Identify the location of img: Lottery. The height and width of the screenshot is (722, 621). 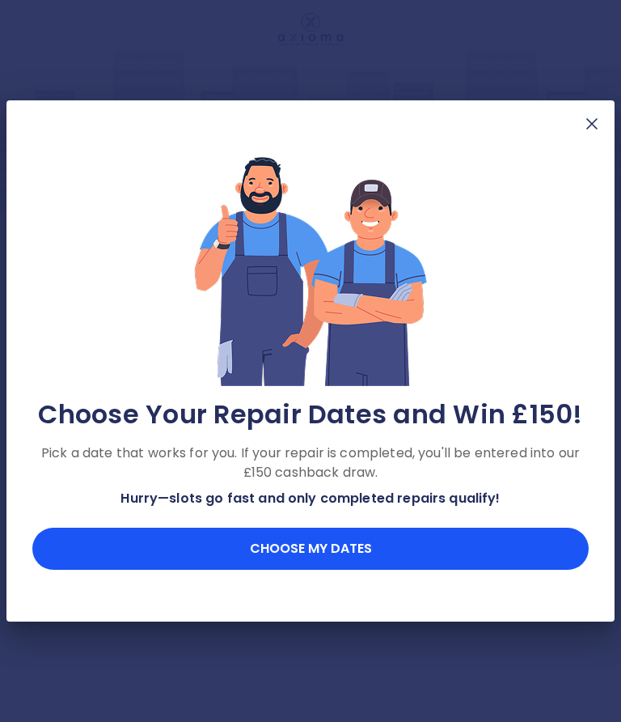
(311, 270).